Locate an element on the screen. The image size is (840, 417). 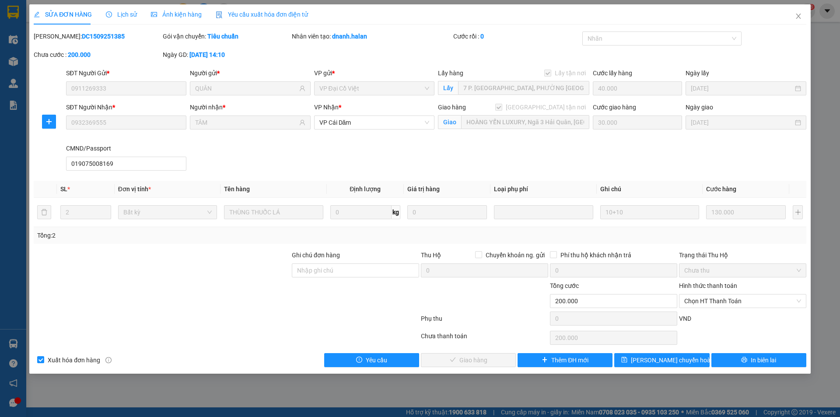
button: Close is located at coordinates (798, 17).